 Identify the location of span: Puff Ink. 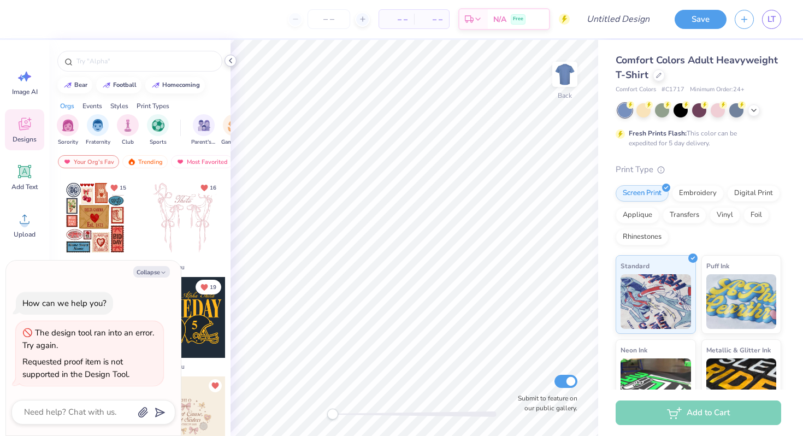
(718, 265).